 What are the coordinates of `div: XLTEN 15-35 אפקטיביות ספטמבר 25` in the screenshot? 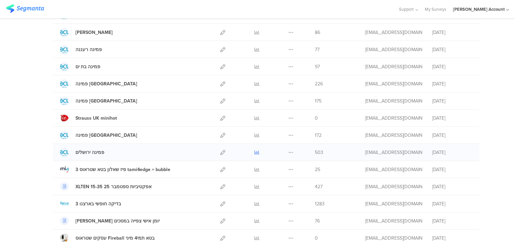 It's located at (113, 186).